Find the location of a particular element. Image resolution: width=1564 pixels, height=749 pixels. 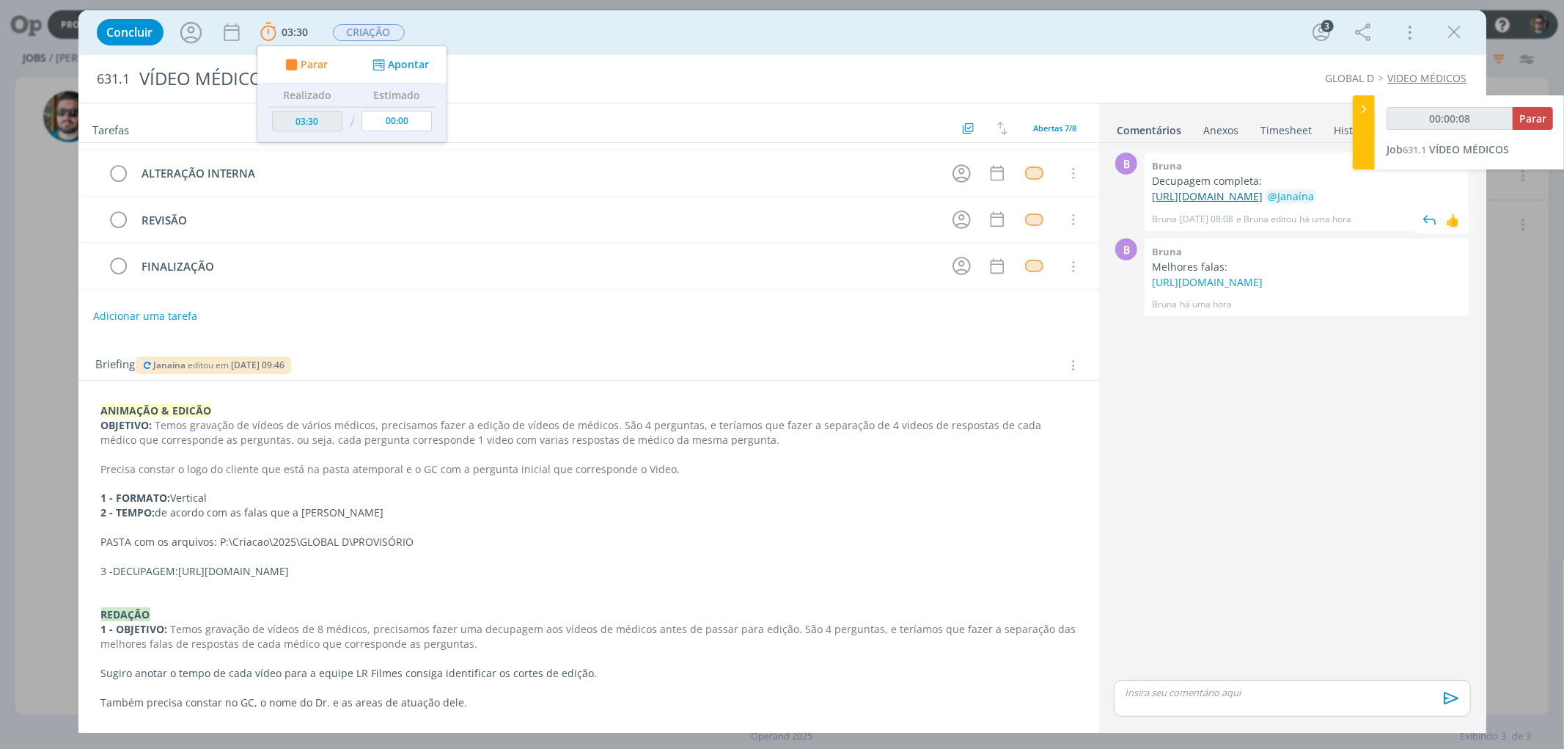

a: GLOBAL D is located at coordinates (1350, 78).